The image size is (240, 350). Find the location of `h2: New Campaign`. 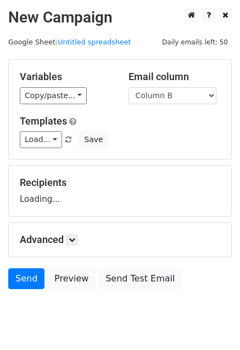

h2: New Campaign is located at coordinates (120, 18).